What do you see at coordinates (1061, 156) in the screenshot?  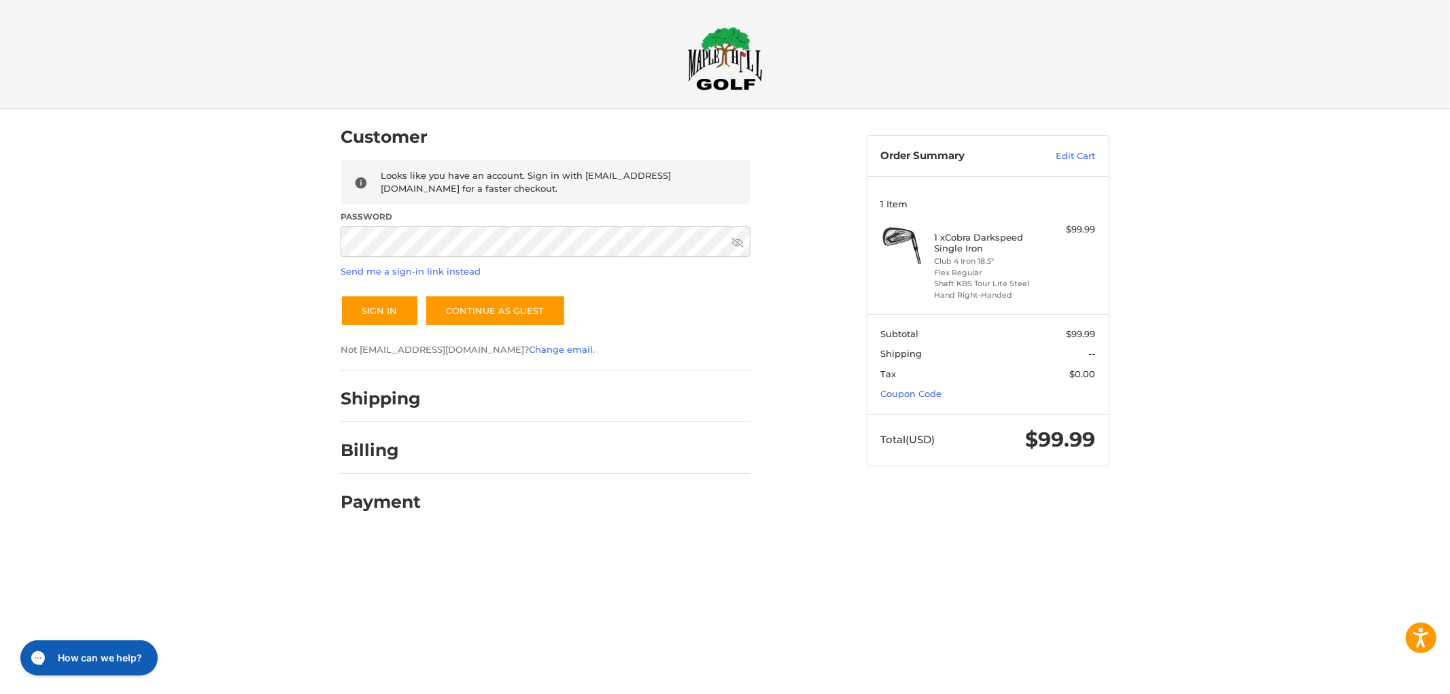 I see `a: Edit Cart` at bounding box center [1061, 156].